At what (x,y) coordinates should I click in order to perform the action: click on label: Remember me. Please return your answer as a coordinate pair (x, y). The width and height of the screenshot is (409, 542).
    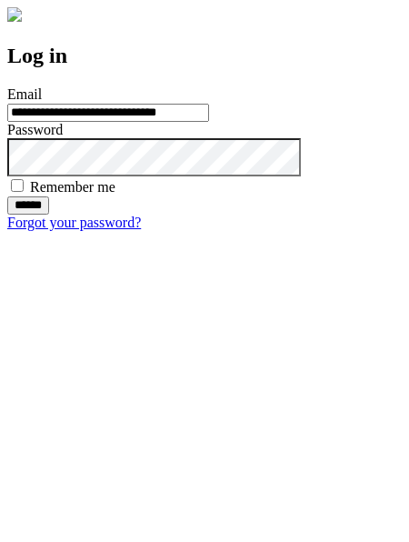
    Looking at the image, I should click on (73, 186).